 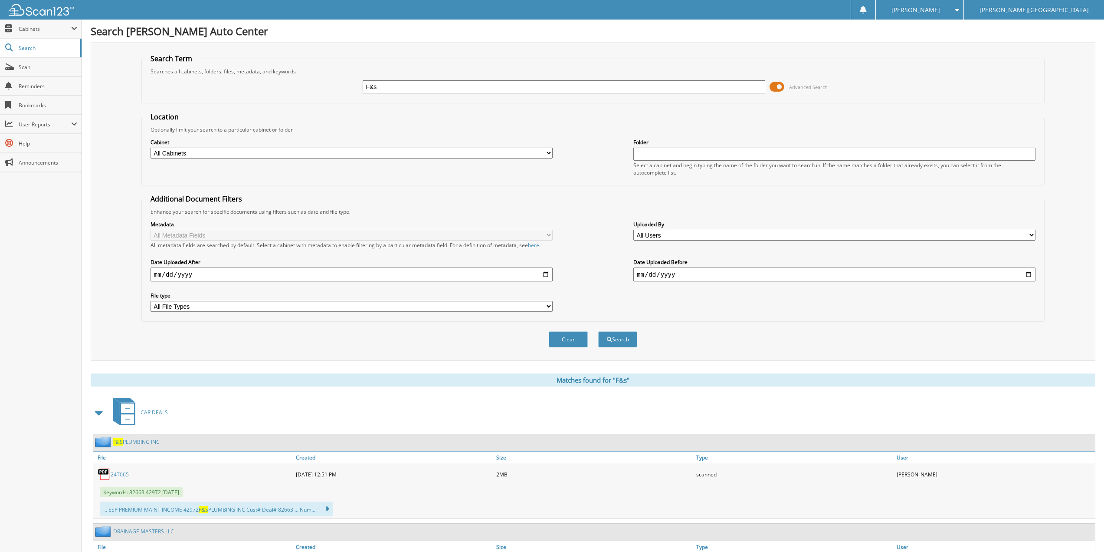 I want to click on a: Type, so click(x=795, y=457).